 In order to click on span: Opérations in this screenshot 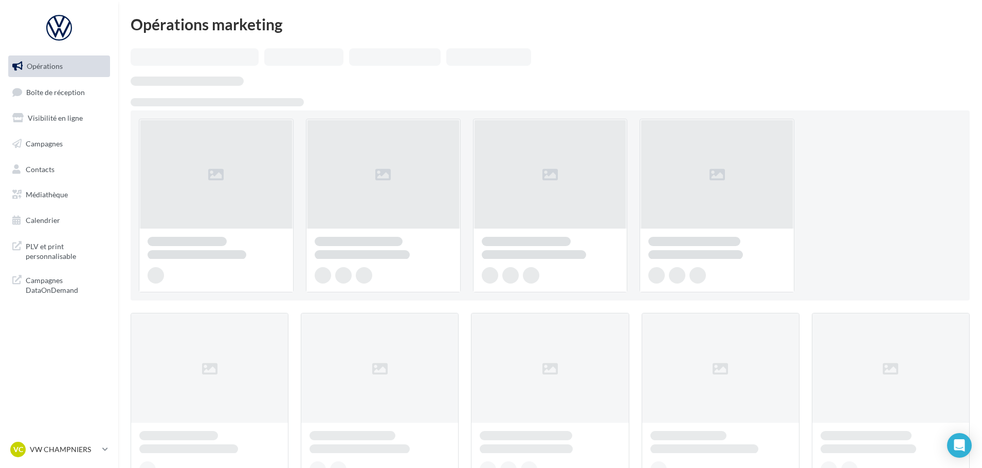, I will do `click(45, 66)`.